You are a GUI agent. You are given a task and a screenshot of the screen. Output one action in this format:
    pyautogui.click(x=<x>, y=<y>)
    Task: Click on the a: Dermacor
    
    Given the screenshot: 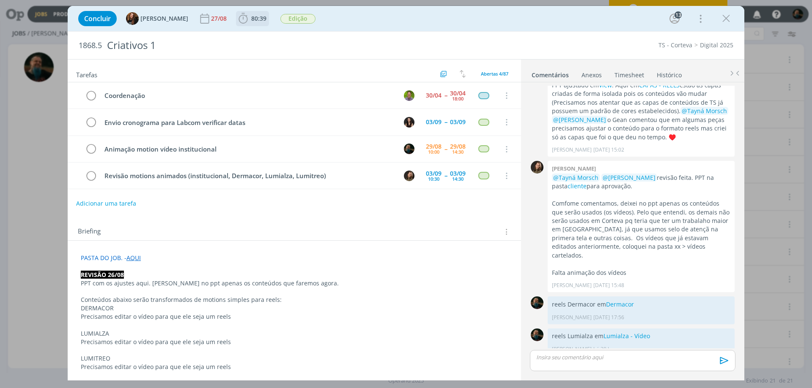 What is the action you would take?
    pyautogui.click(x=620, y=304)
    